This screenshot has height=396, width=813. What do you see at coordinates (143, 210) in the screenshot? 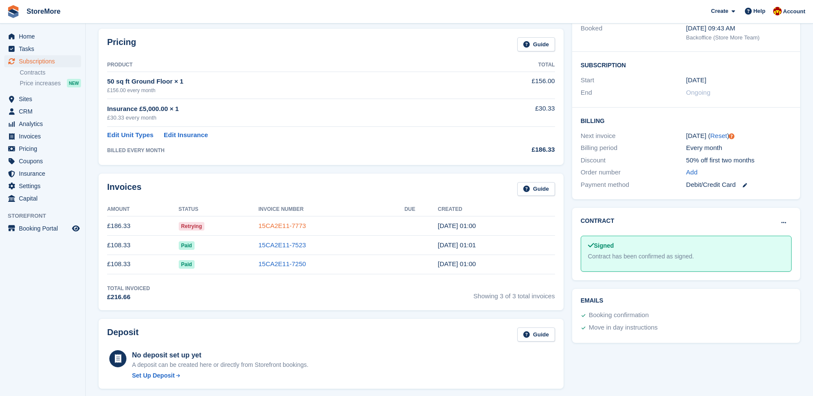
I see `th: Amount` at bounding box center [143, 210].